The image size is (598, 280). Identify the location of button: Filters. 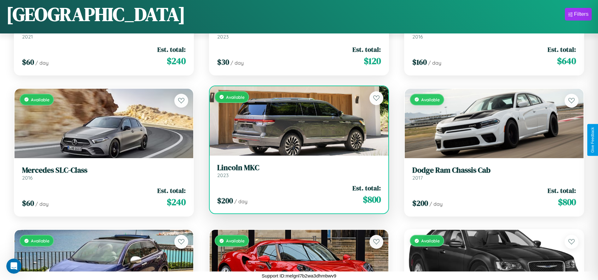
(578, 14).